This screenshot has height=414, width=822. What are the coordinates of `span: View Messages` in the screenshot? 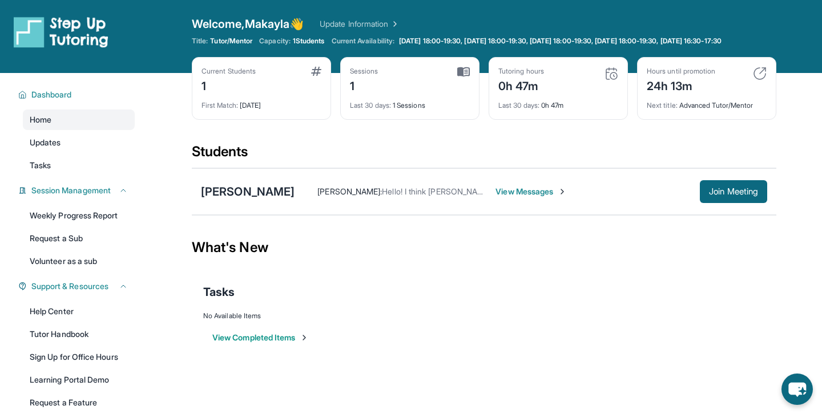 It's located at (531, 192).